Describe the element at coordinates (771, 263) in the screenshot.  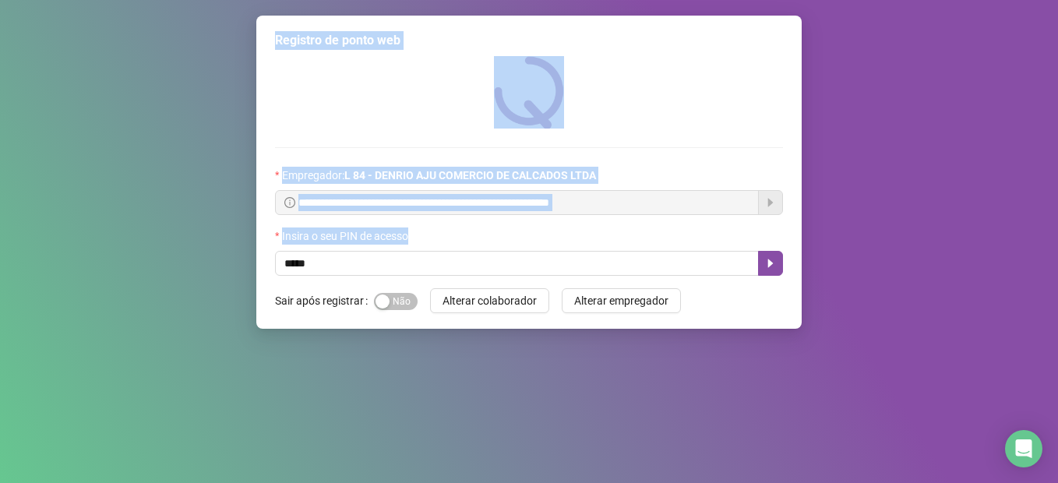
I see `span: caret-right` at that location.